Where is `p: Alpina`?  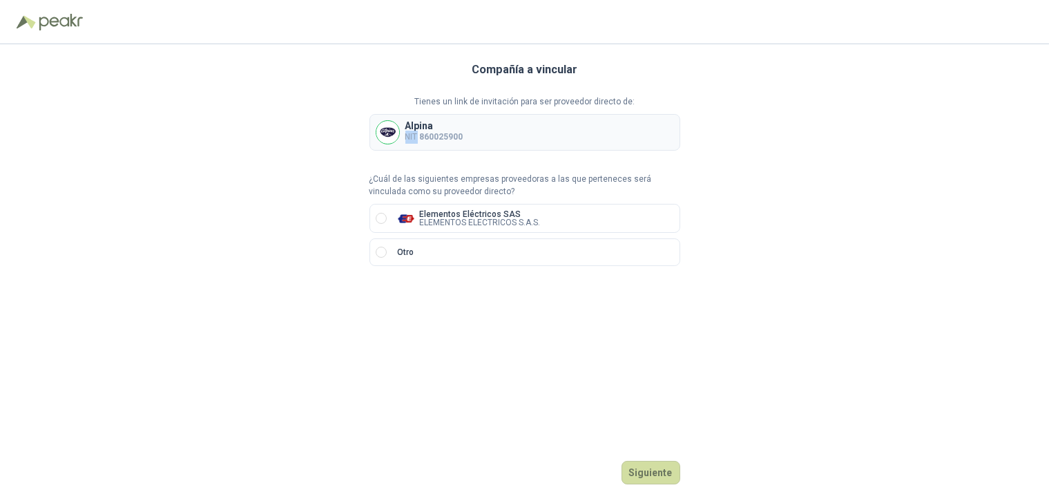
p: Alpina is located at coordinates (435, 126).